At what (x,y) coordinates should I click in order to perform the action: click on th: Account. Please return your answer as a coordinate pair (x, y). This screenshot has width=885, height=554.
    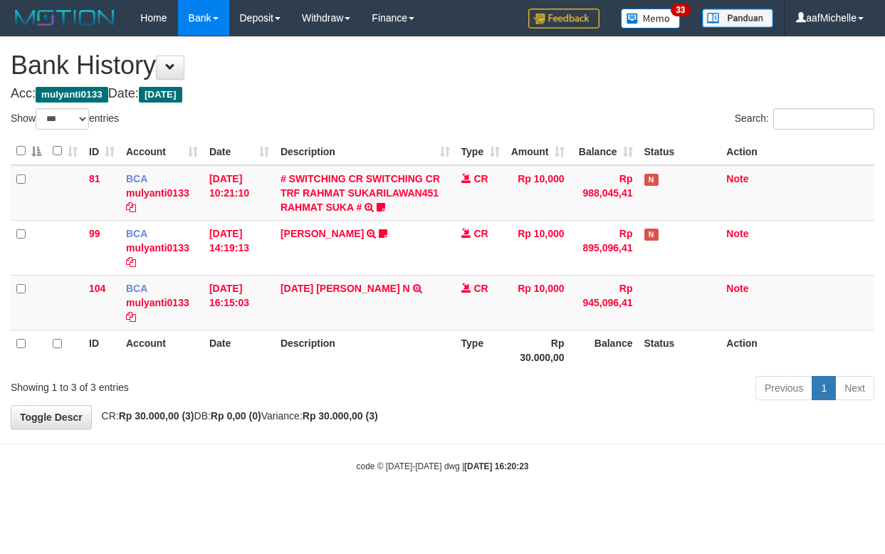
    Looking at the image, I should click on (162, 349).